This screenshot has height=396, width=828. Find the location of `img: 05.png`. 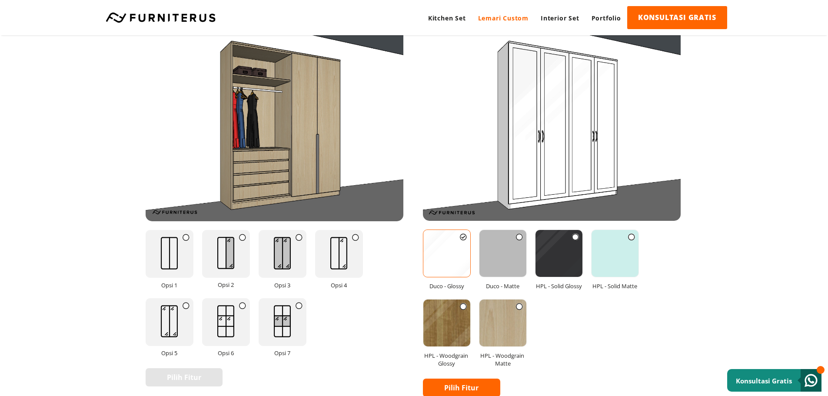

img: 05.png is located at coordinates (169, 321).